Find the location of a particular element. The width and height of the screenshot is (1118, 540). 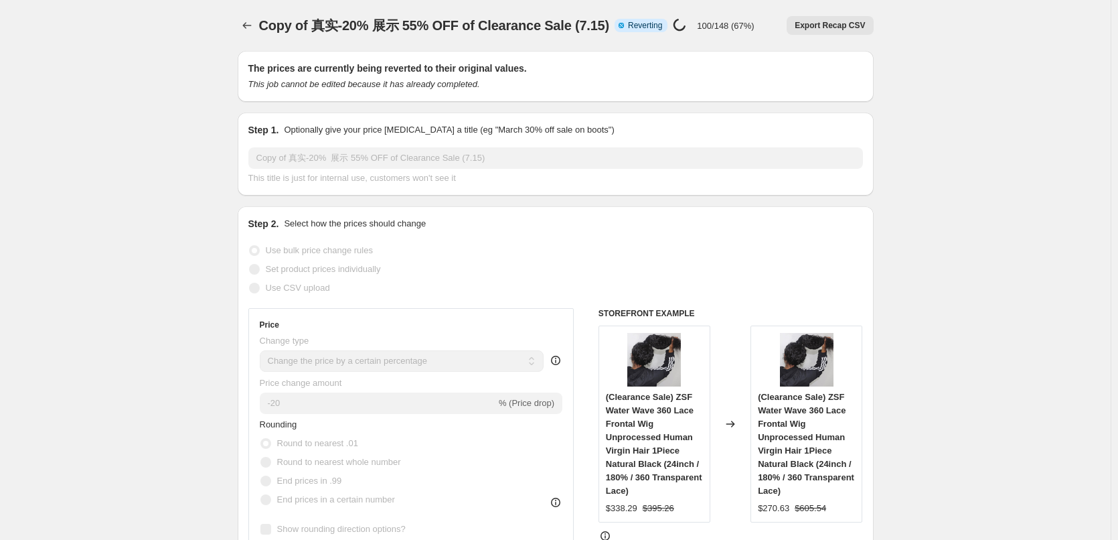

h6: STOREFRONT EXAMPLE is located at coordinates (731, 313).